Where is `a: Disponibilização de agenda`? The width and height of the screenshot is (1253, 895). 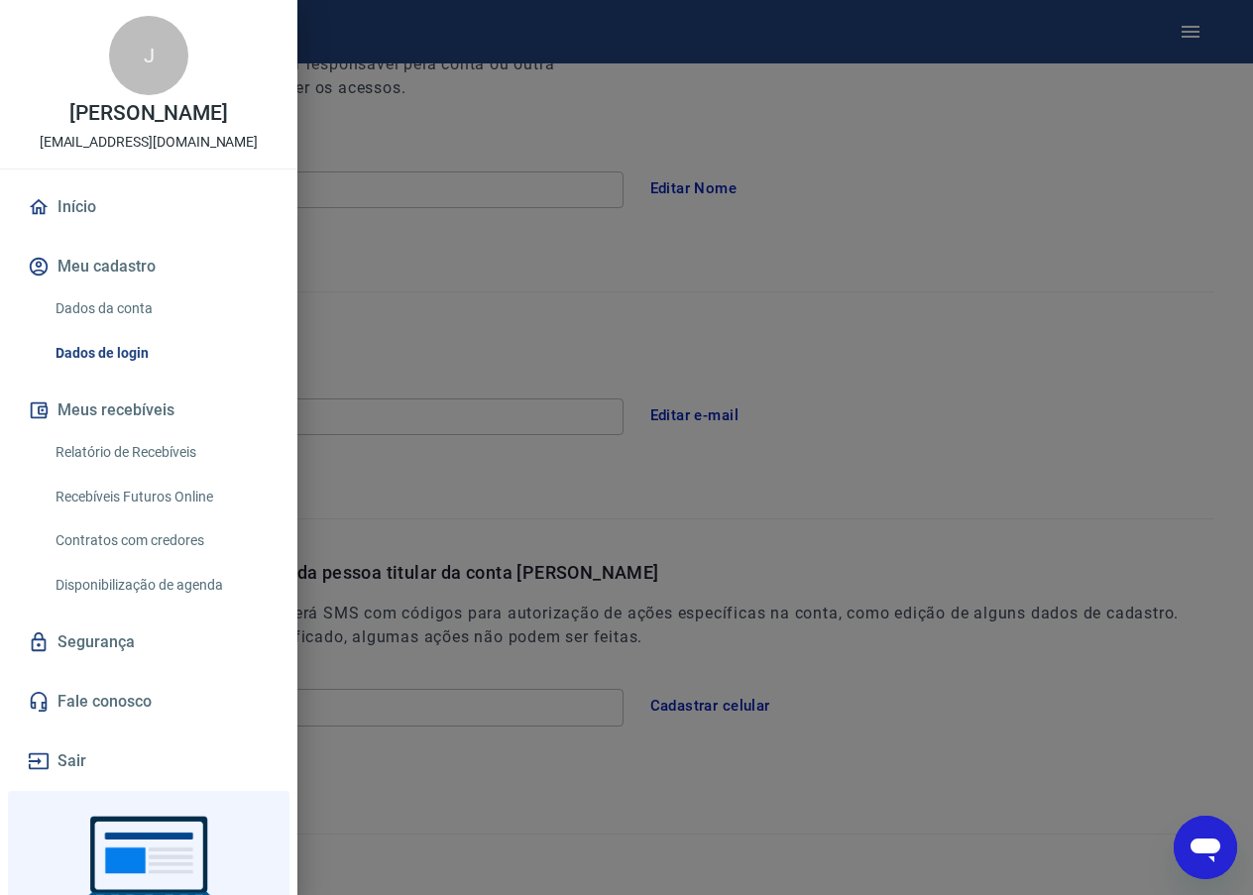
a: Disponibilização de agenda is located at coordinates (161, 585).